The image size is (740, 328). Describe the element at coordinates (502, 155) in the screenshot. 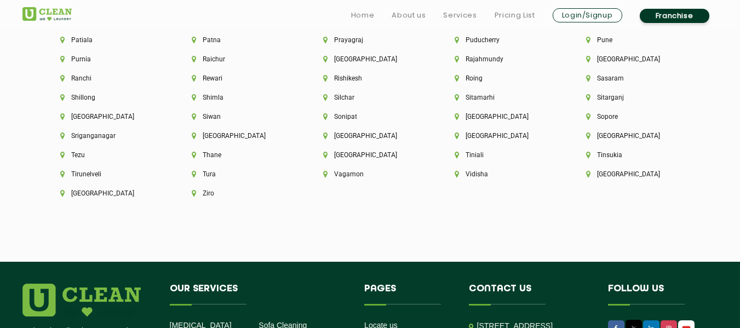

I see `li: Tiniali` at that location.